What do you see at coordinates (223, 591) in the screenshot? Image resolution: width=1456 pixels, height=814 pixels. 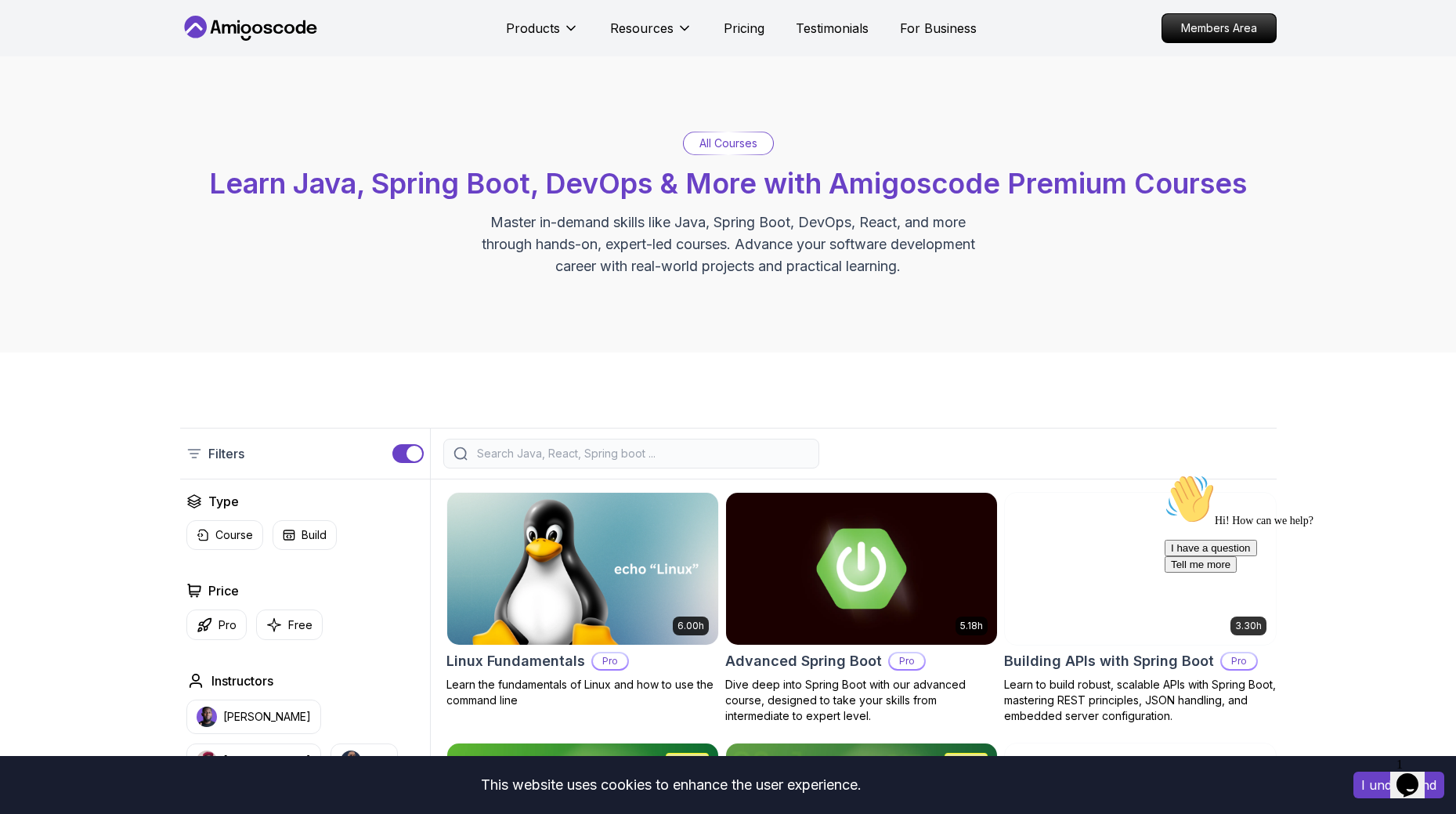 I see `h2: Price` at bounding box center [223, 591].